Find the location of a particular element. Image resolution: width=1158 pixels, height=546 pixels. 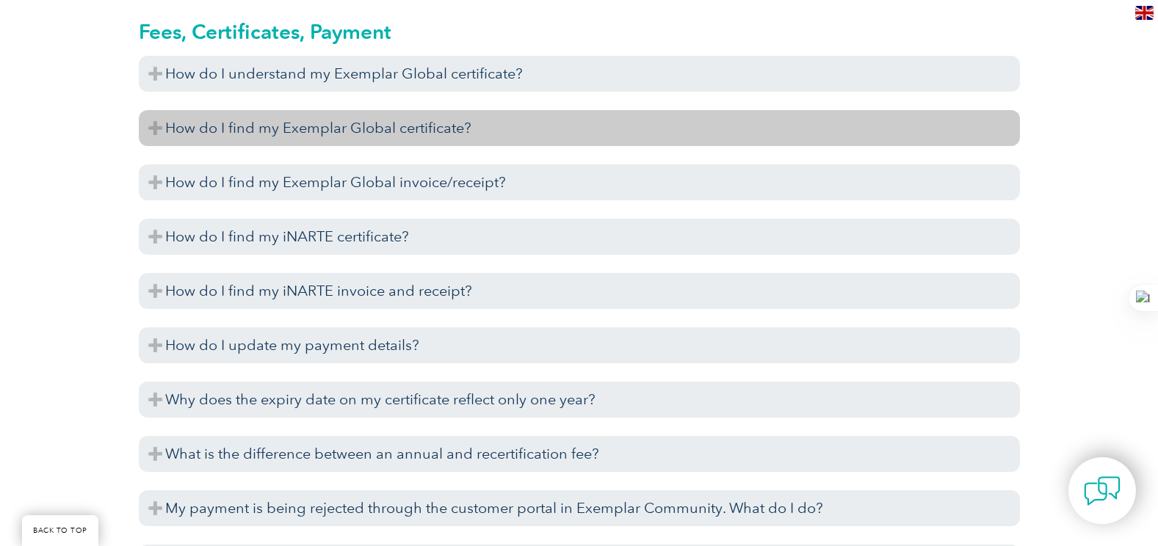

h3: How do I find my iNARTE invoice and receipt? is located at coordinates (579, 291).